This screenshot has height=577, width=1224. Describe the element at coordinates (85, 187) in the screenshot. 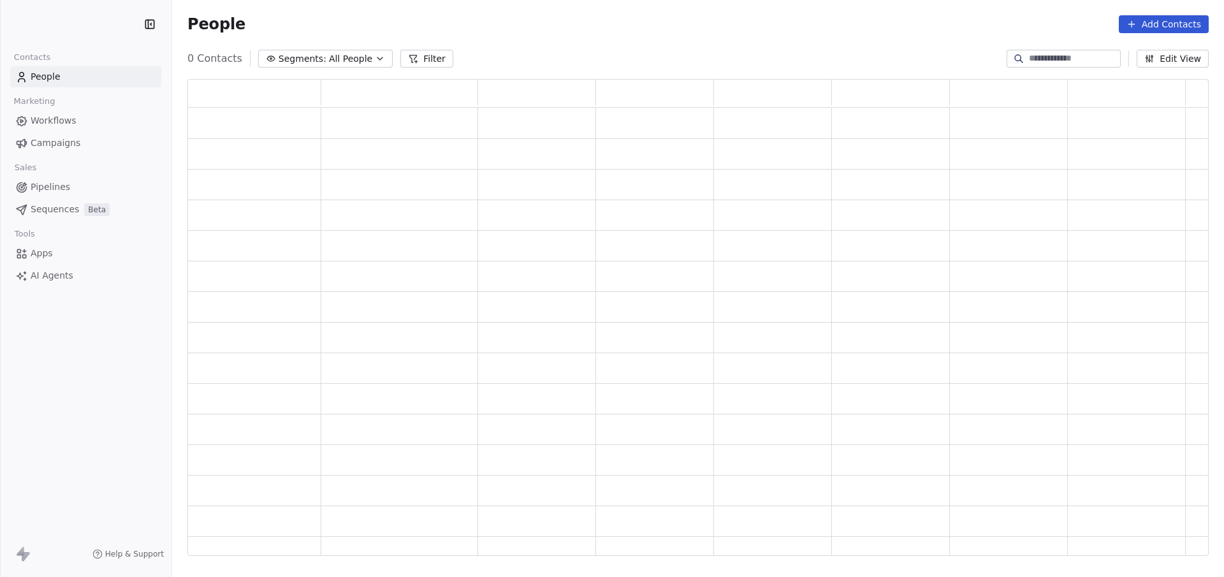

I see `a: Pipelines` at that location.